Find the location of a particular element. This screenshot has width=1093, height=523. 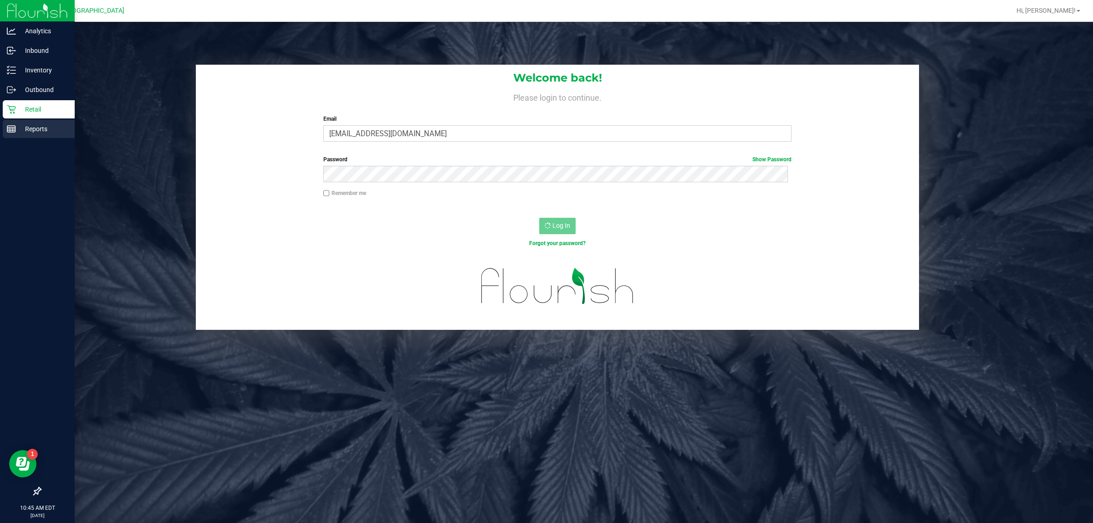

h1: Welcome back! is located at coordinates (557, 78).